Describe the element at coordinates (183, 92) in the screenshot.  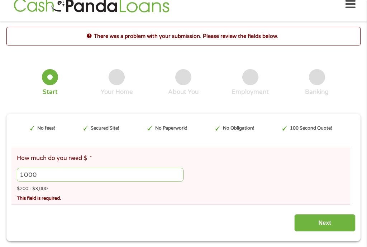
I see `div: About You` at that location.